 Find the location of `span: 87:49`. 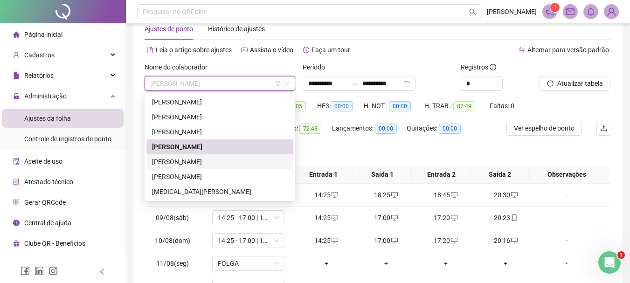

span: 87:49 is located at coordinates (464, 106).